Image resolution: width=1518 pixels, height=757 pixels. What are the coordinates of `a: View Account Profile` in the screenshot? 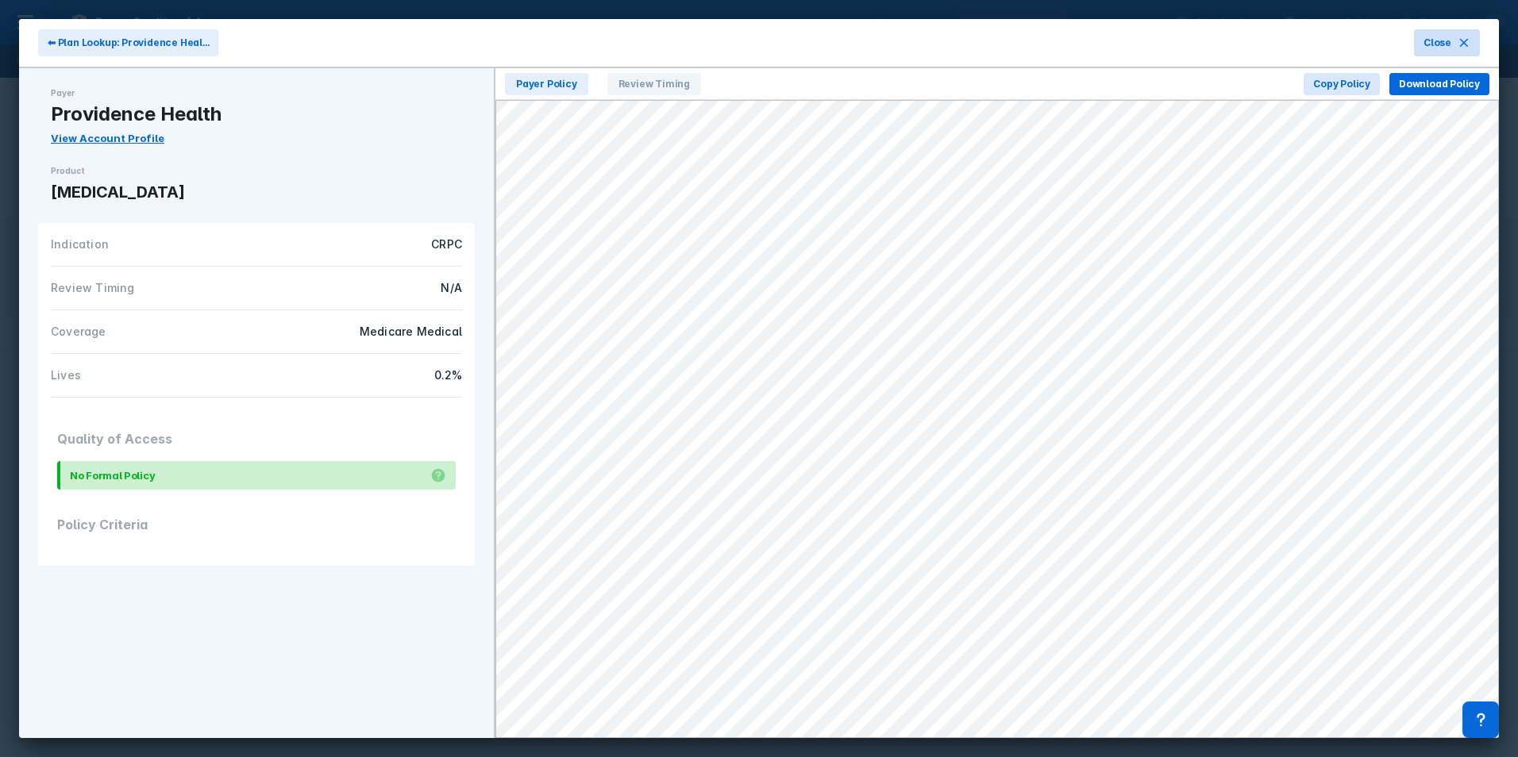 It's located at (107, 138).